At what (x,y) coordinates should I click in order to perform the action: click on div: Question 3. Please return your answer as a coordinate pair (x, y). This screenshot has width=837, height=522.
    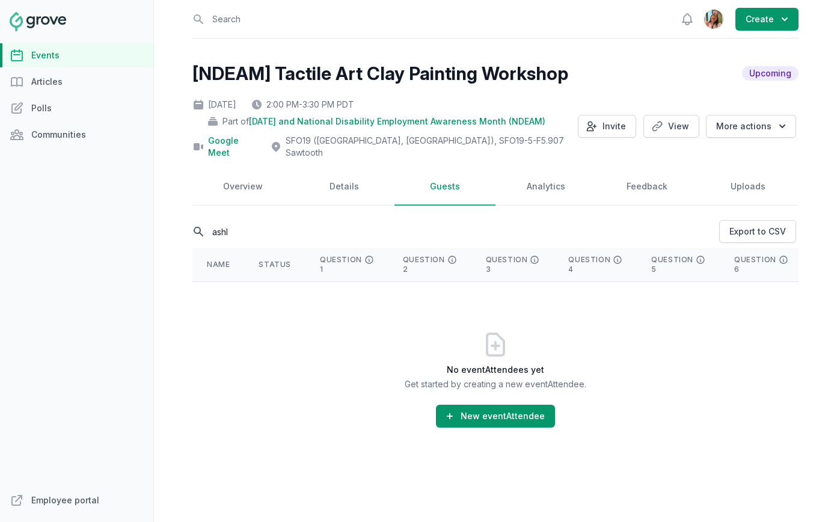
    Looking at the image, I should click on (513, 265).